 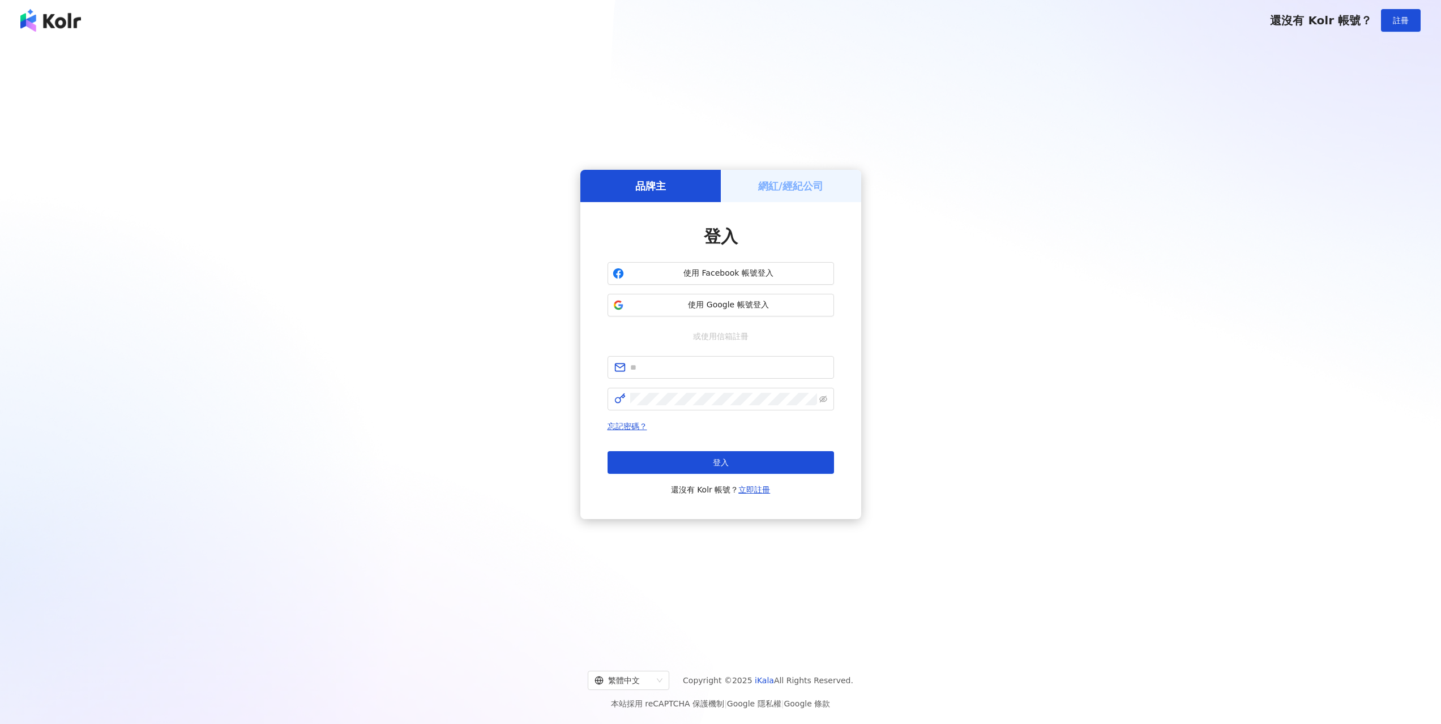 I want to click on button: 使用 Facebook 帳號登入, so click(x=721, y=274).